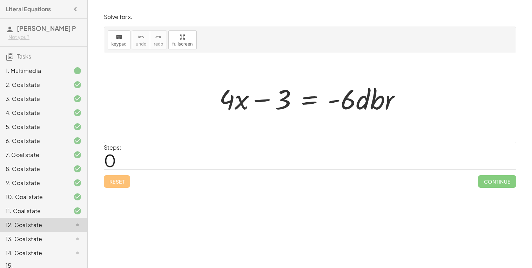 The image size is (532, 268). I want to click on i: Task finished., so click(78, 71).